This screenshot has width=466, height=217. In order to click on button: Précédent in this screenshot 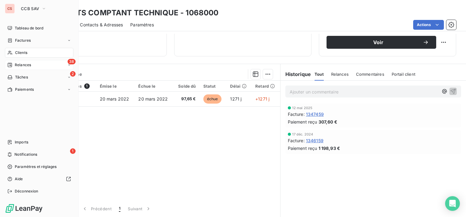, I will do `click(96, 209)`.